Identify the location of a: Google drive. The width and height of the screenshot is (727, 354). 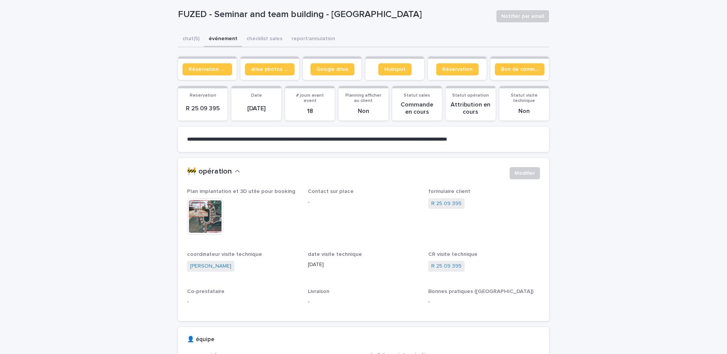
(332, 69).